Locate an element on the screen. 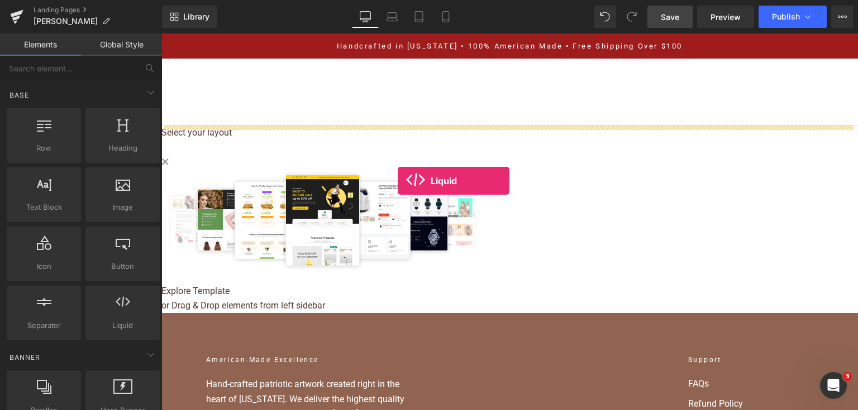 This screenshot has height=410, width=858. span: Liquid is located at coordinates (122, 325).